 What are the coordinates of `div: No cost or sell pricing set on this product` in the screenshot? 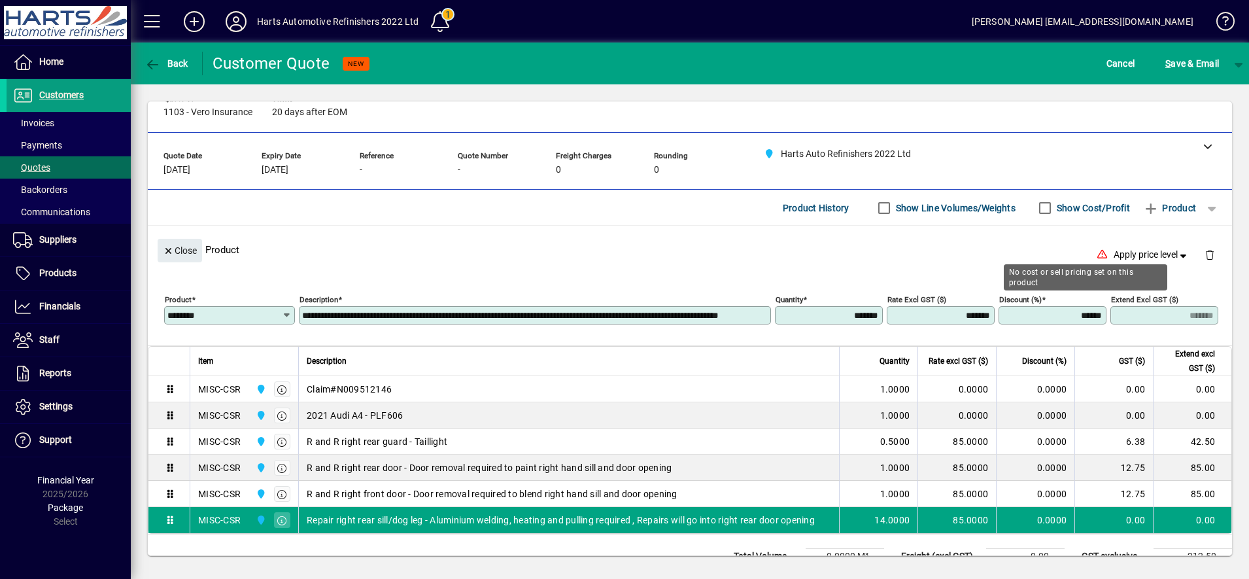 It's located at (1085, 277).